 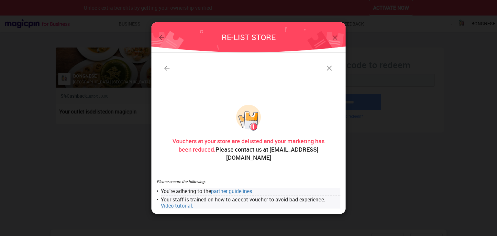 What do you see at coordinates (251, 192) in the screenshot?
I see `div: You're adhering to the .` at bounding box center [251, 192].